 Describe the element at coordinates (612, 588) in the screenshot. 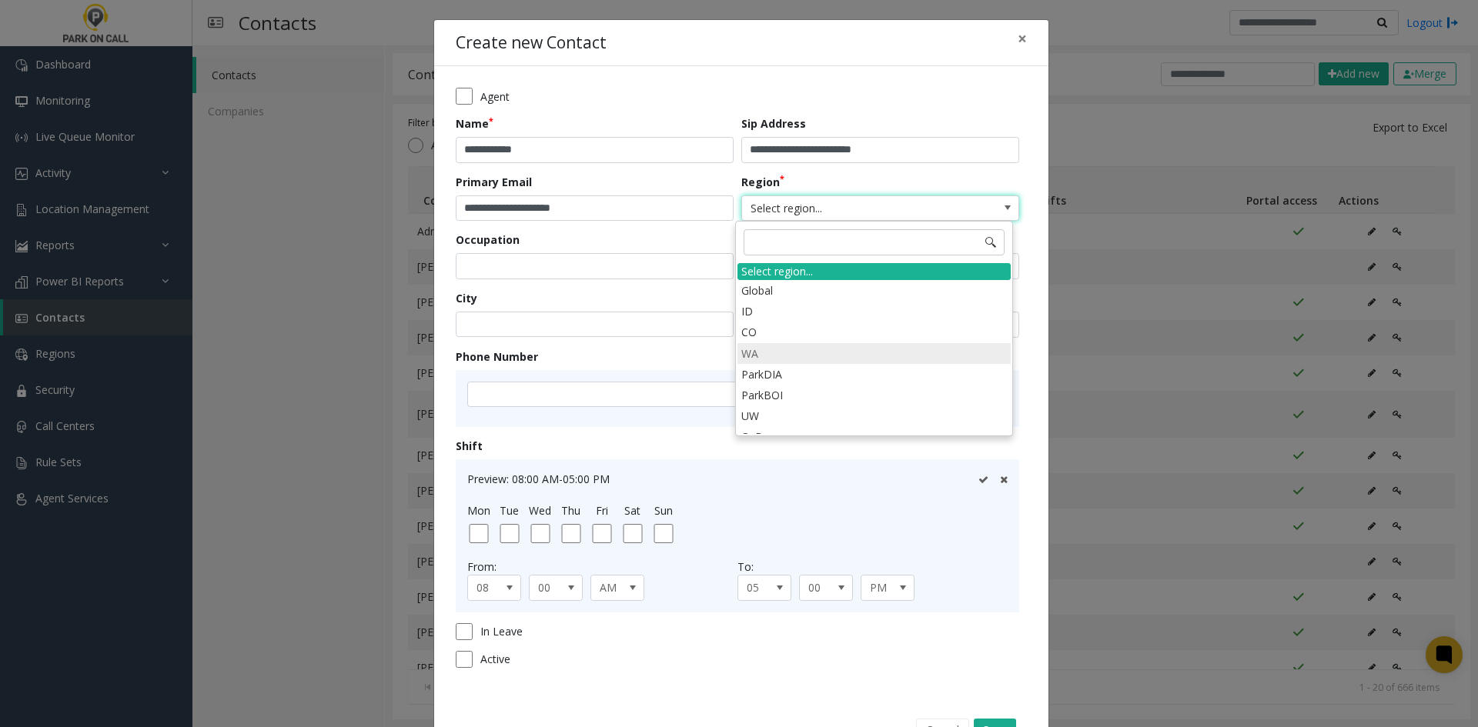

I see `span: AM` at that location.